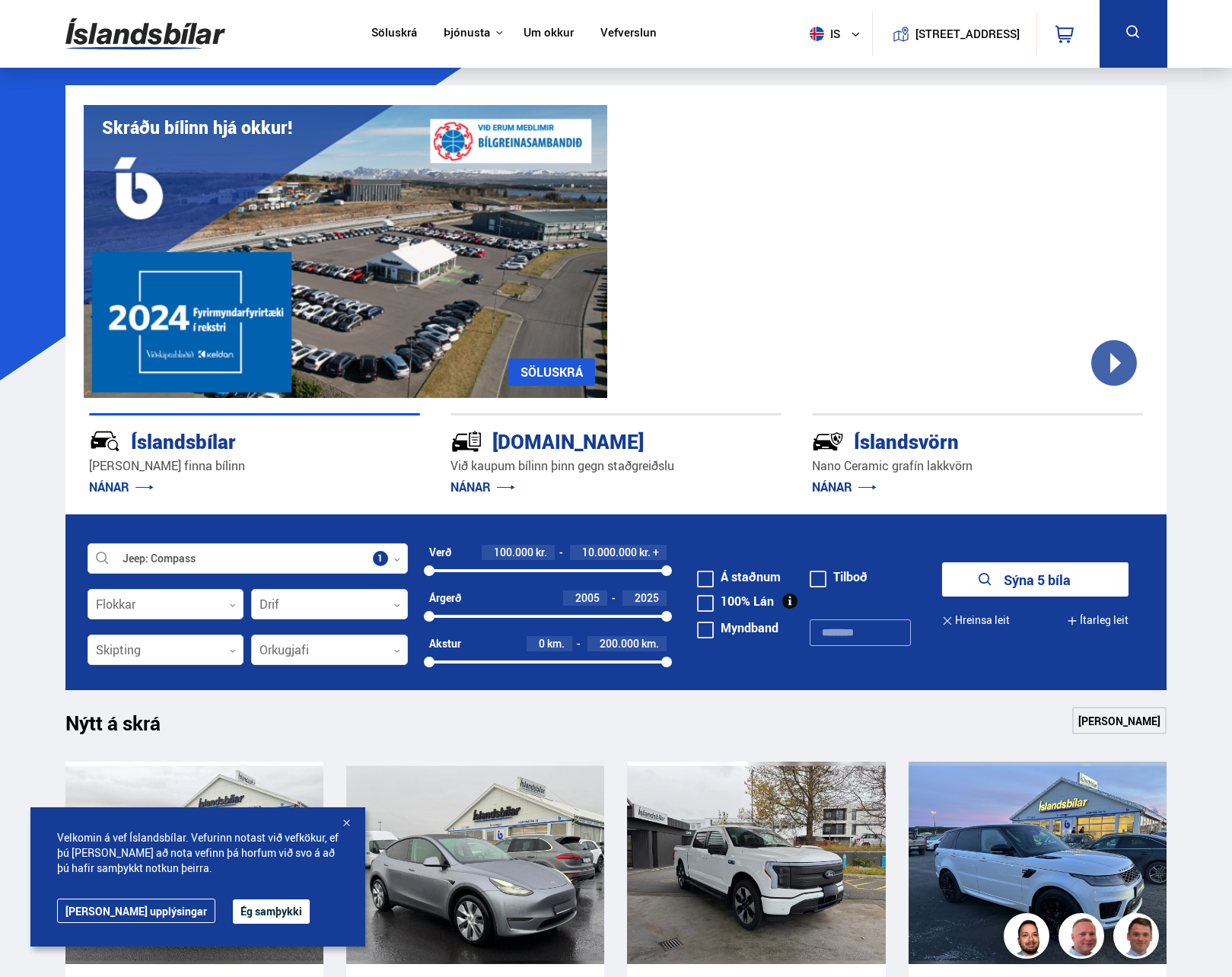 This screenshot has width=1232, height=977. I want to click on a: Söluskrá, so click(395, 34).